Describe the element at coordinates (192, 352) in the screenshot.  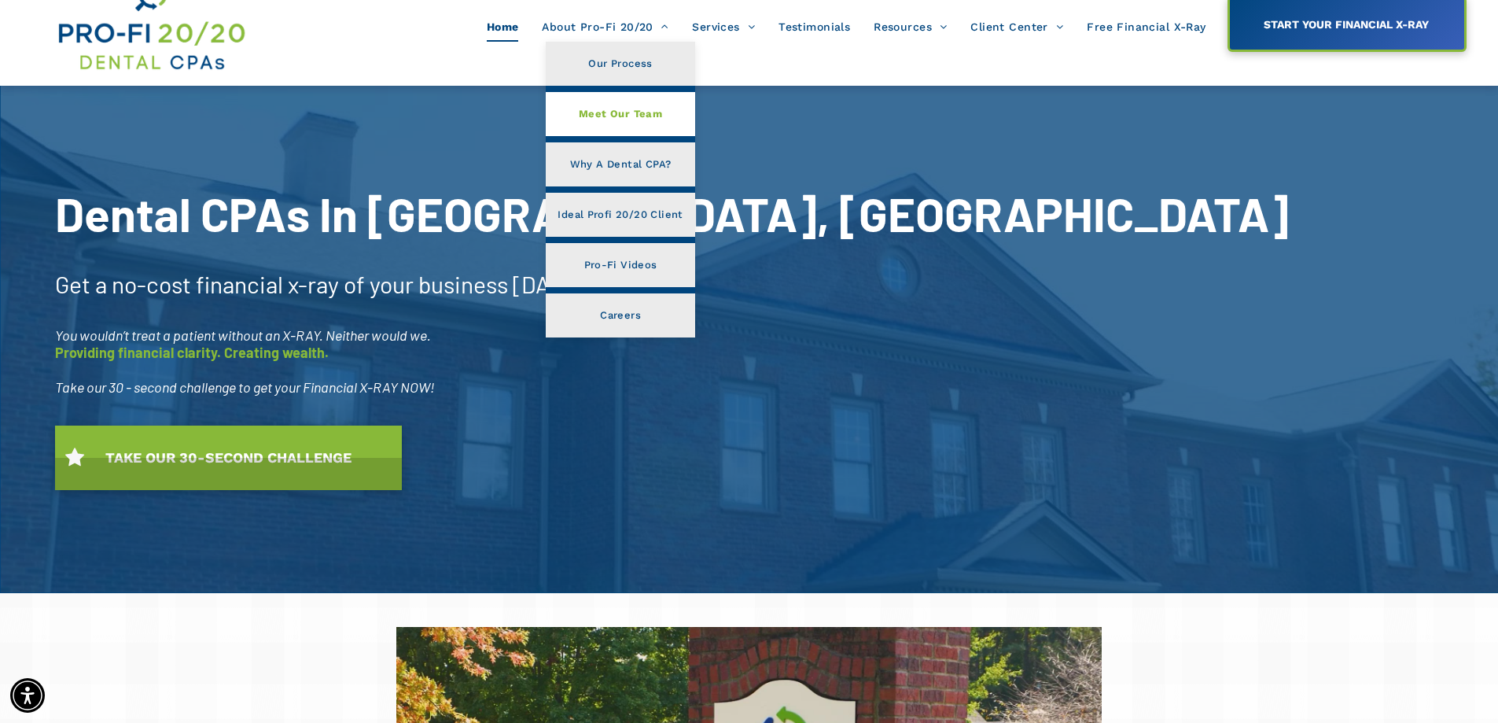
I see `span: Providing financial clarity. Creating wealth.` at that location.